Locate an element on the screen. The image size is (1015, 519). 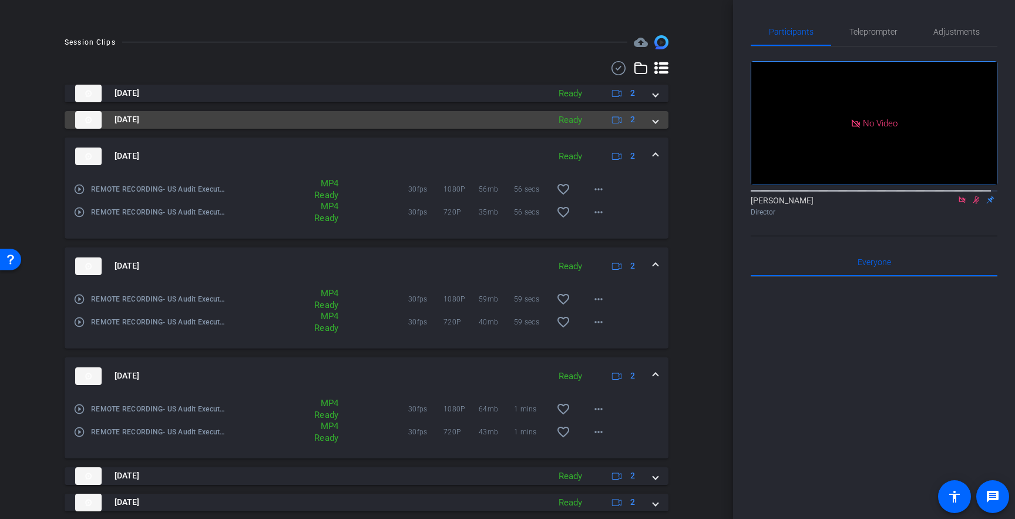
span: No Video is located at coordinates (880, 123).